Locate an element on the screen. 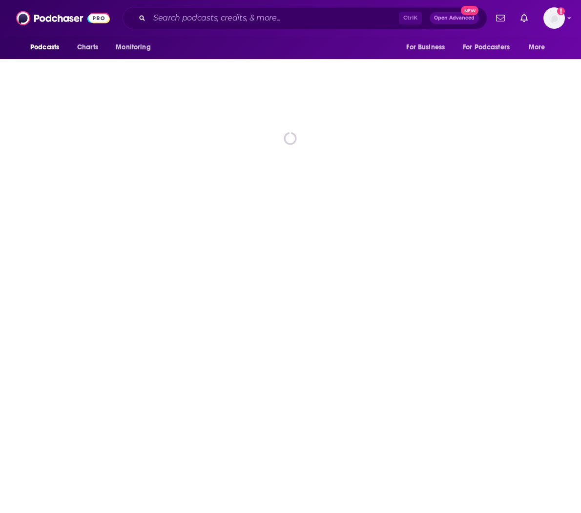  div: Search podcasts, credits, & more... is located at coordinates (305, 18).